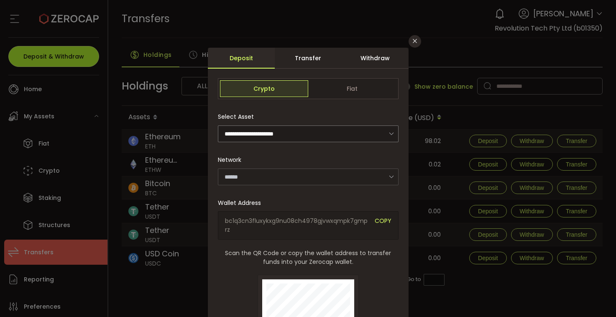 Image resolution: width=616 pixels, height=317 pixels. I want to click on span: Scan the QR Code or copy the wallet address to transfer funds into your Zerocap wallet., so click(308, 258).